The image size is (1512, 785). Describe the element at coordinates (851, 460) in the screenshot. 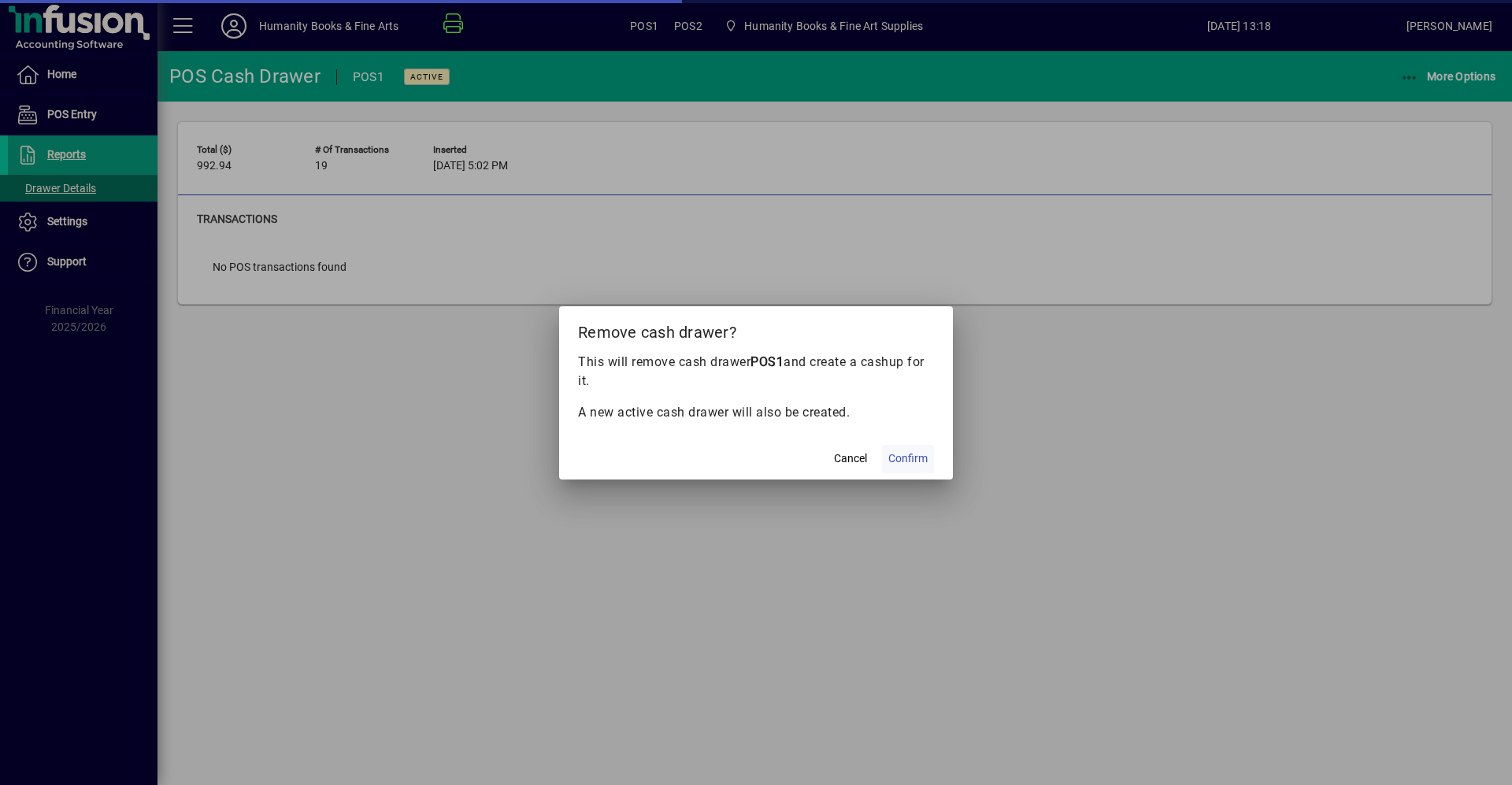

I see `button: Cancel` at that location.